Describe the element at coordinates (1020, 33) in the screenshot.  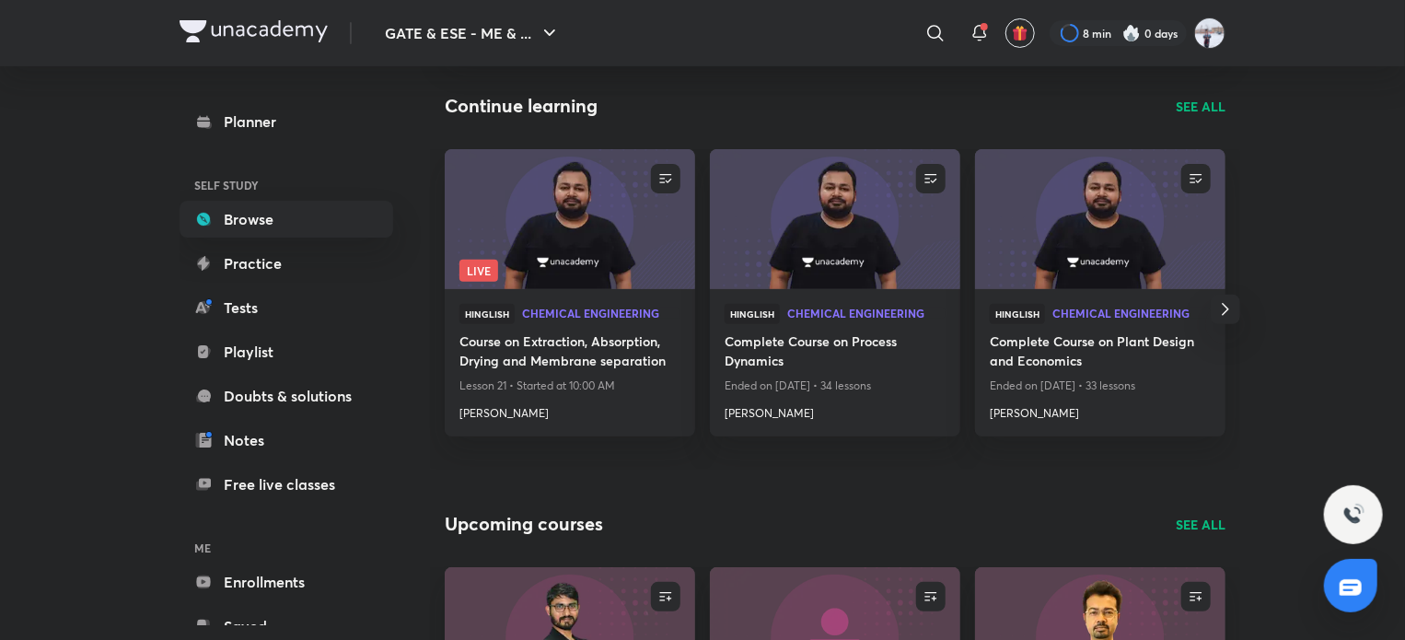
I see `button: avatar` at that location.